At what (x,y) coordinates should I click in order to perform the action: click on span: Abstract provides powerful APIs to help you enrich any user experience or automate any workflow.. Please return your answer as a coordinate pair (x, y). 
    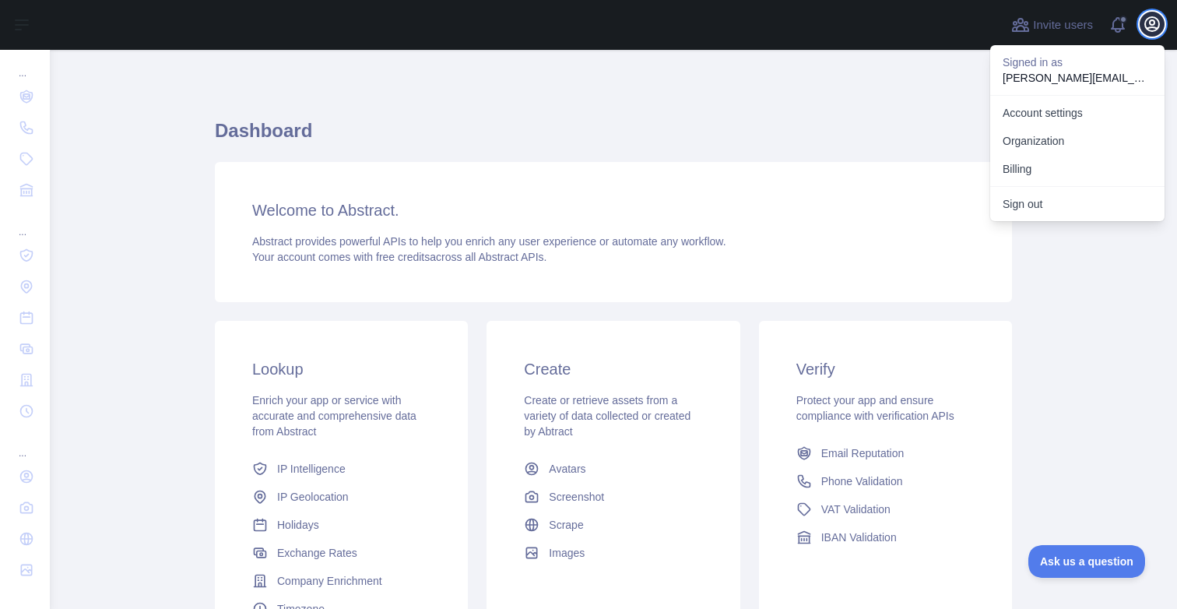
    Looking at the image, I should click on (489, 241).